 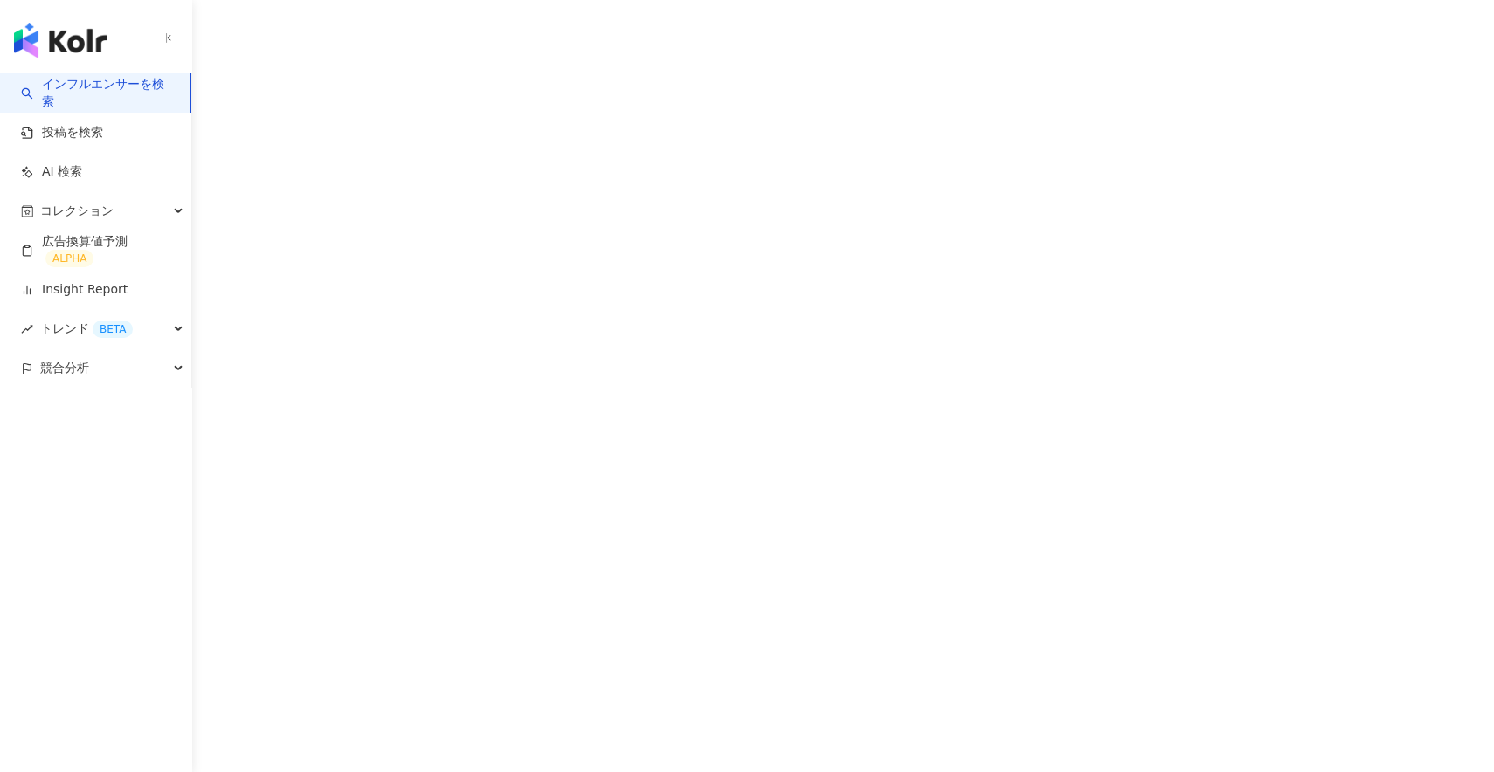 I want to click on div: BETA, so click(x=113, y=329).